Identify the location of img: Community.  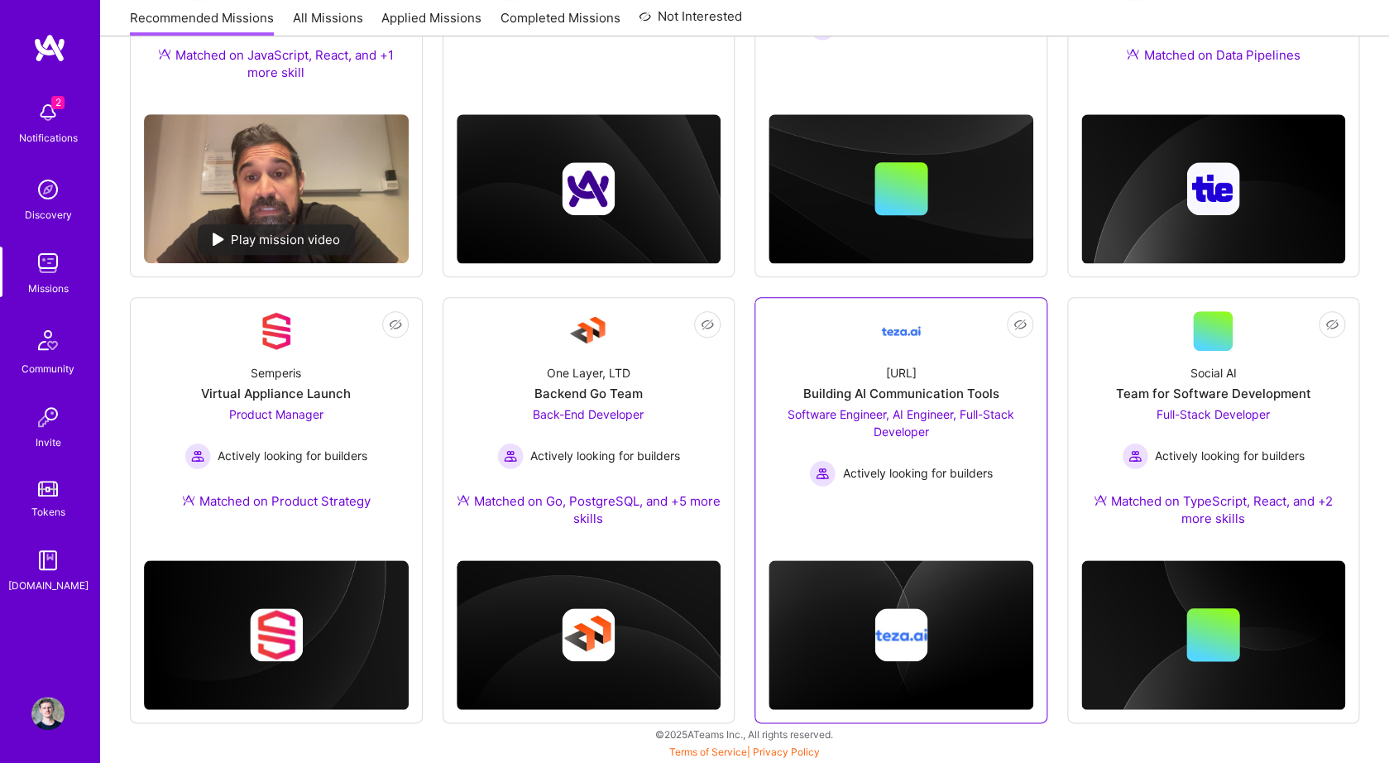
(48, 340).